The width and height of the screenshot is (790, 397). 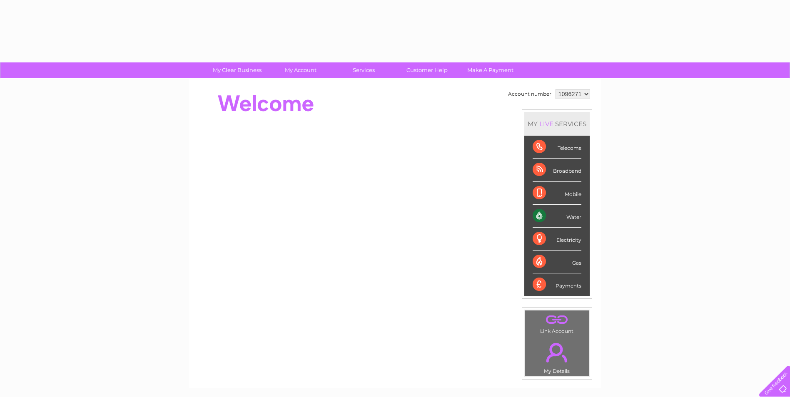 What do you see at coordinates (364, 70) in the screenshot?
I see `a: Services` at bounding box center [364, 70].